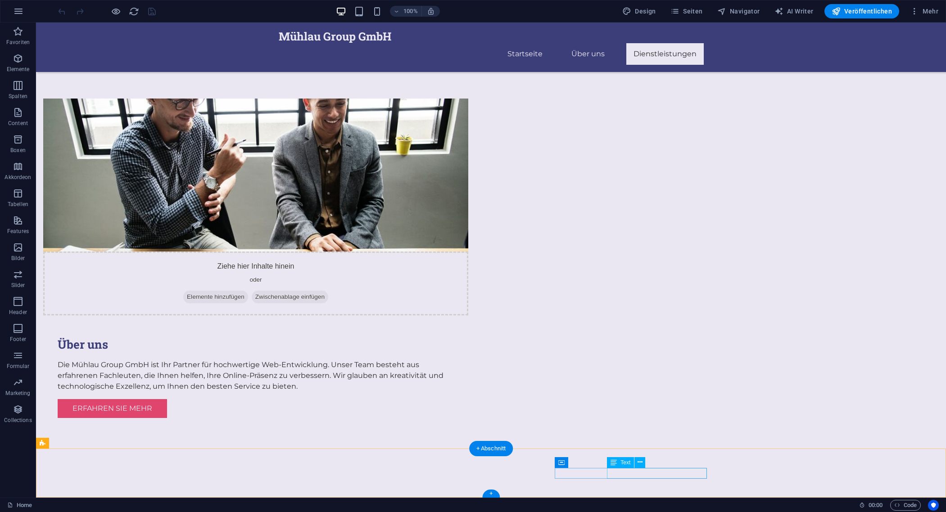  What do you see at coordinates (18, 393) in the screenshot?
I see `p: Marketing` at bounding box center [18, 393].